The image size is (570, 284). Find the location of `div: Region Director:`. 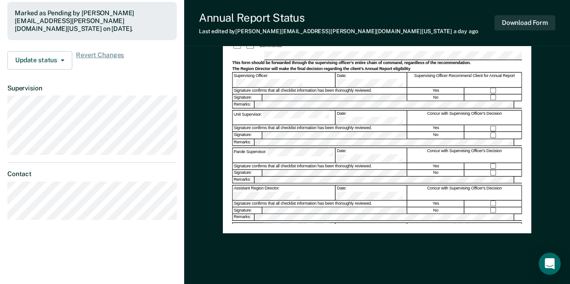

div: Region Director: is located at coordinates (284, 230).